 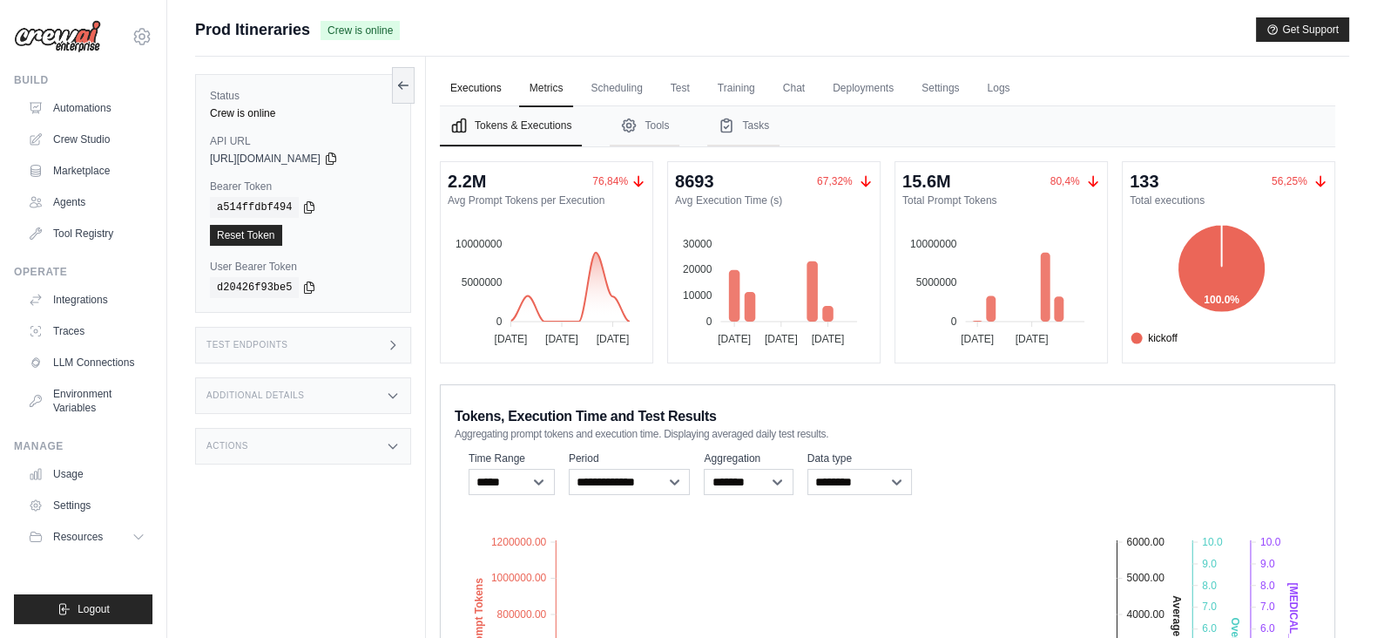 What do you see at coordinates (253, 30) in the screenshot?
I see `span: Prod Itineraries` at bounding box center [253, 30].